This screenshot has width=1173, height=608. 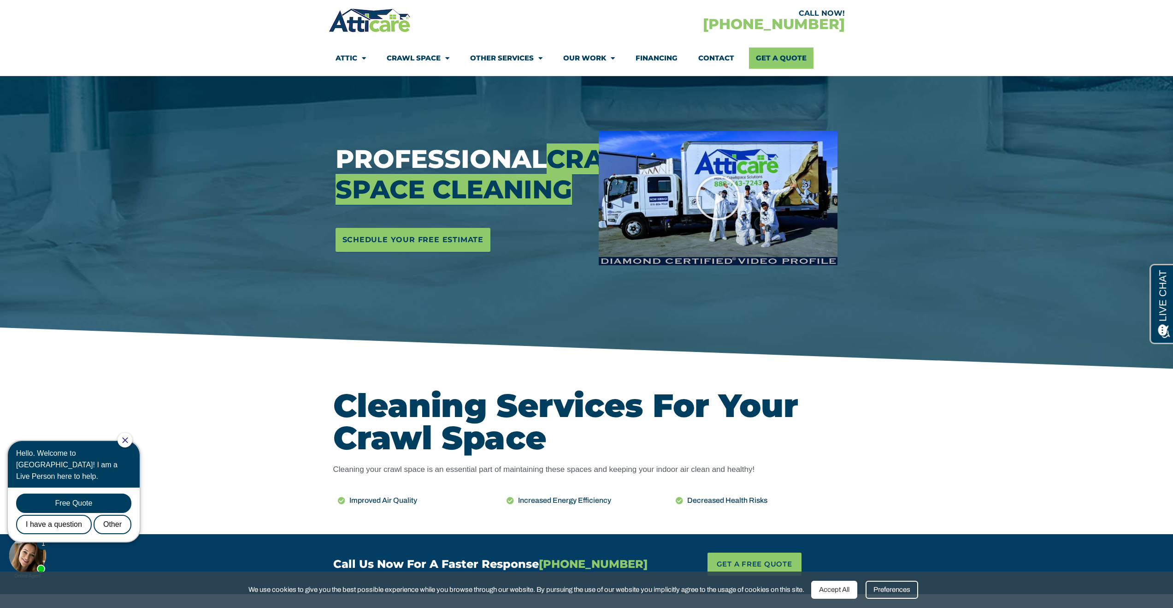 I want to click on a: GET A FREE QUOTE, so click(x=755, y=564).